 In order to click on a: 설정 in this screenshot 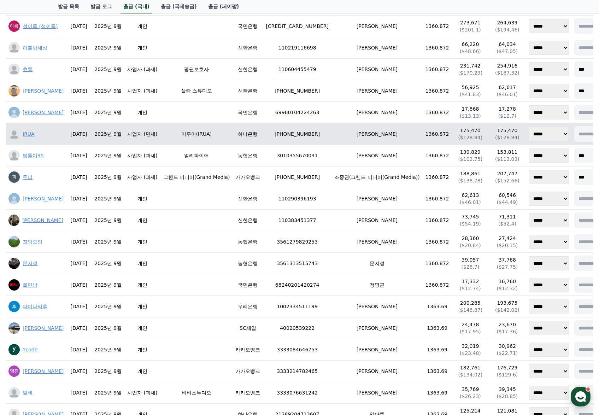, I will do `click(113, 233)`.